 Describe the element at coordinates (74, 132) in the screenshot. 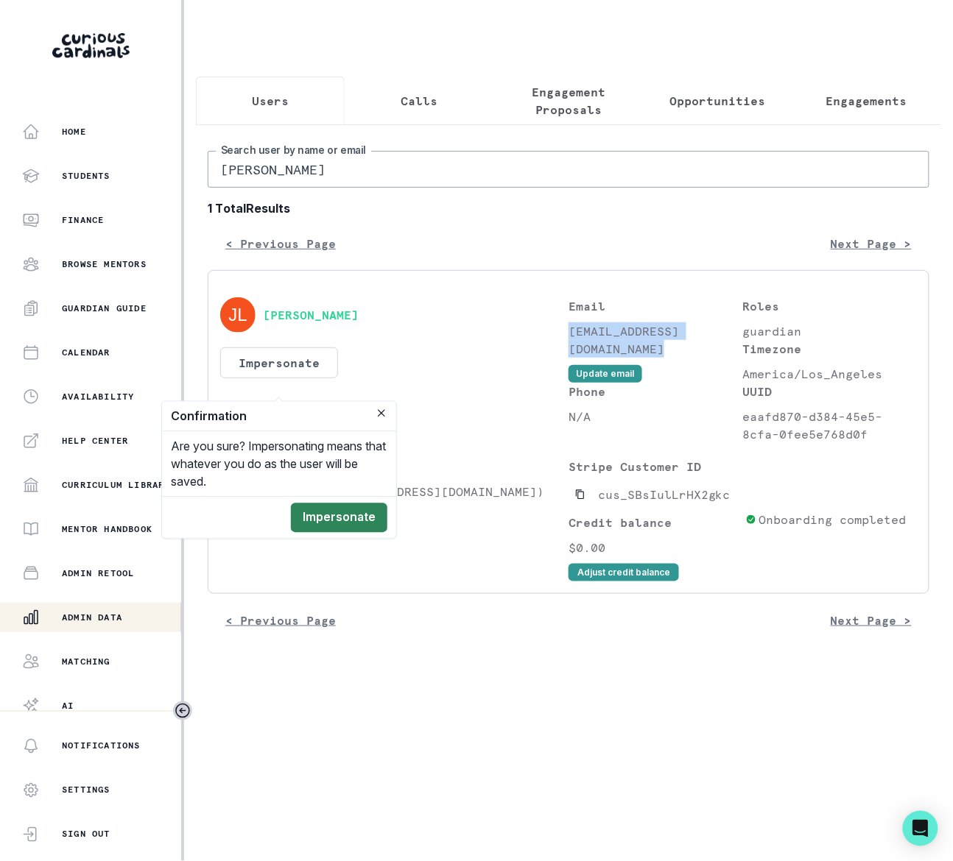

I see `p: Home` at that location.